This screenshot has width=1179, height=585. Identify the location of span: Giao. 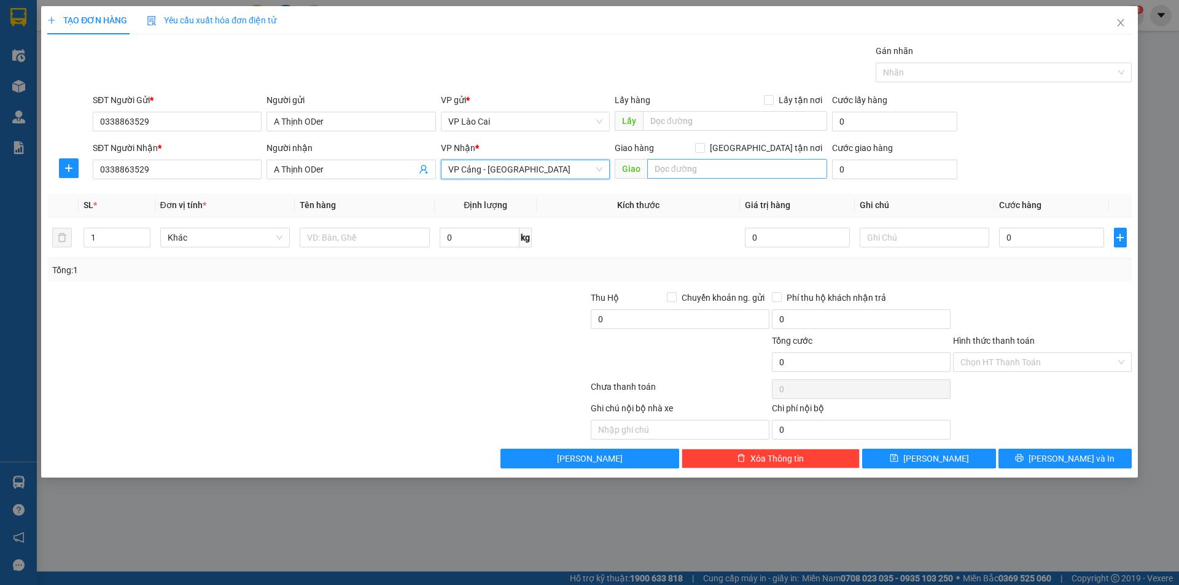
(631, 169).